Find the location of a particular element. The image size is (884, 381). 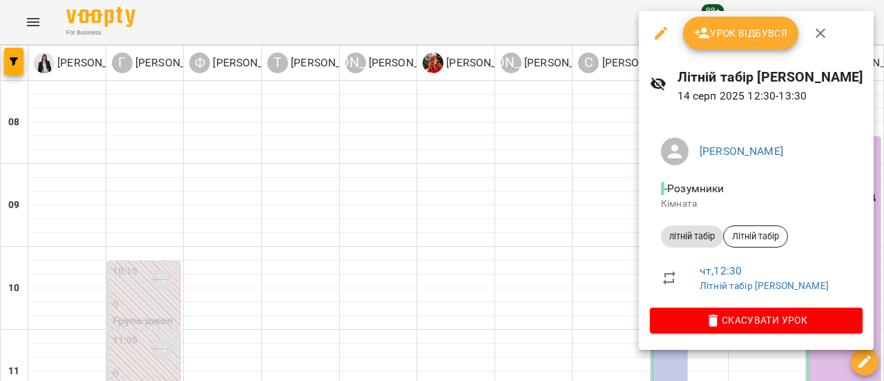

span: Літній табір is located at coordinates (756, 236).